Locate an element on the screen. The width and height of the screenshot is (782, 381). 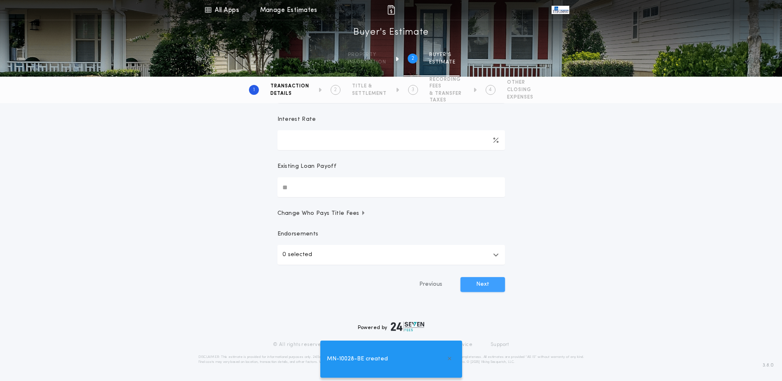
img: logo is located at coordinates (408, 327).